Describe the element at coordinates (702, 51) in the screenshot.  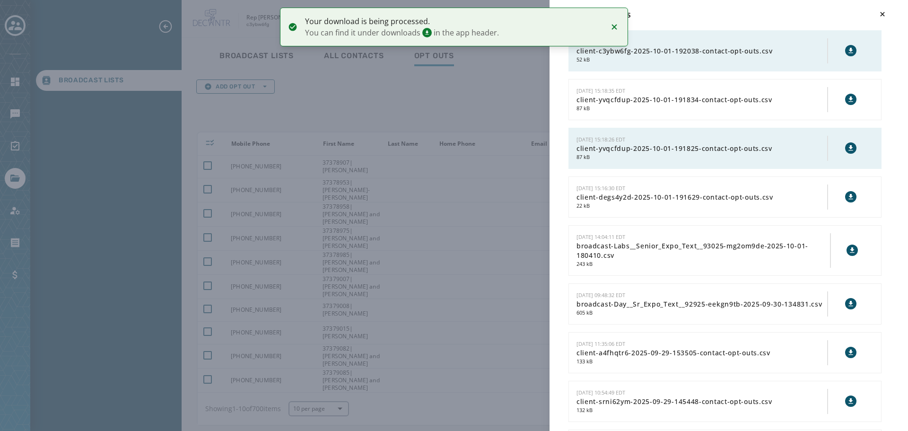
I see `span: client-c3ybw6fg-2025-10-01-192038-contact-opt-outs.csv` at that location.